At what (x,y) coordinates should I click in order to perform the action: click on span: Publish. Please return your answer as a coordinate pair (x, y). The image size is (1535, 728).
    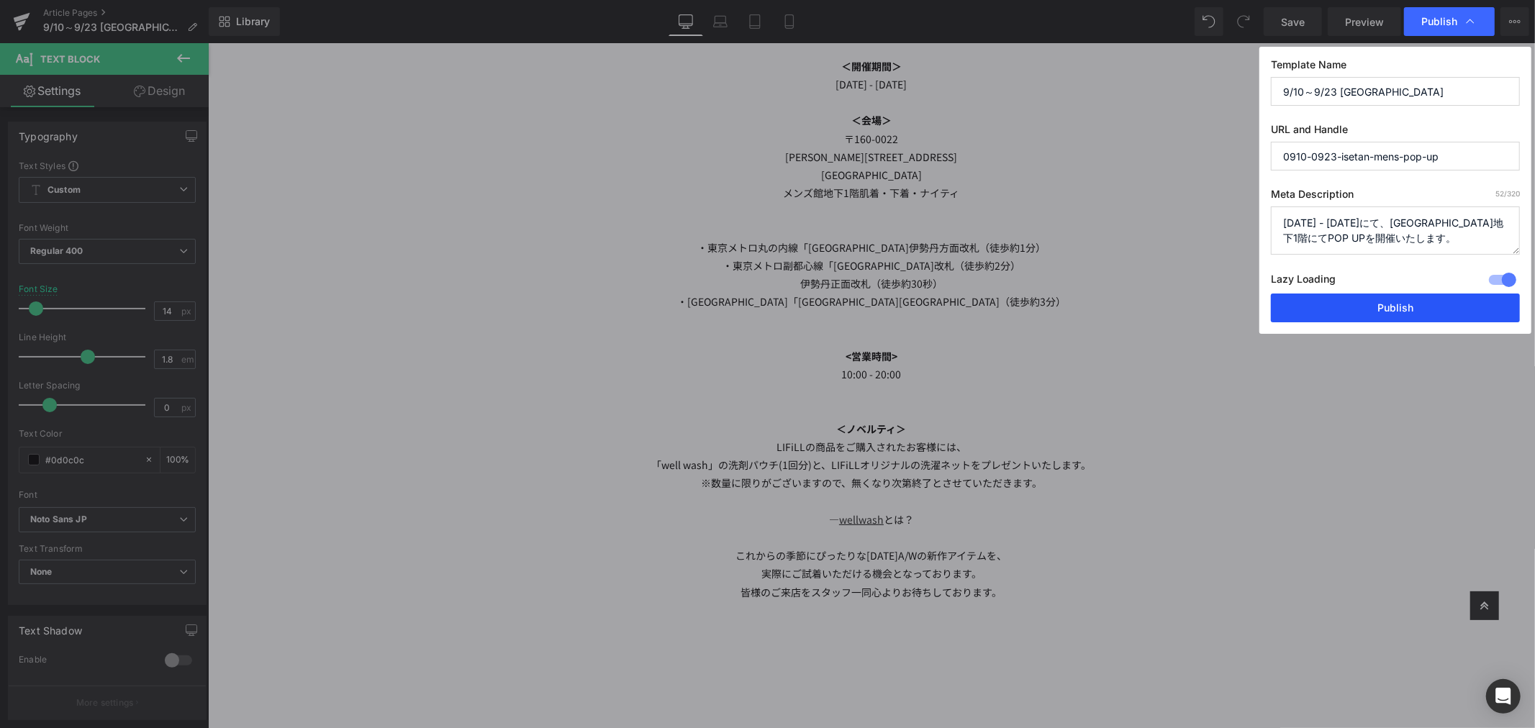
    Looking at the image, I should click on (1439, 22).